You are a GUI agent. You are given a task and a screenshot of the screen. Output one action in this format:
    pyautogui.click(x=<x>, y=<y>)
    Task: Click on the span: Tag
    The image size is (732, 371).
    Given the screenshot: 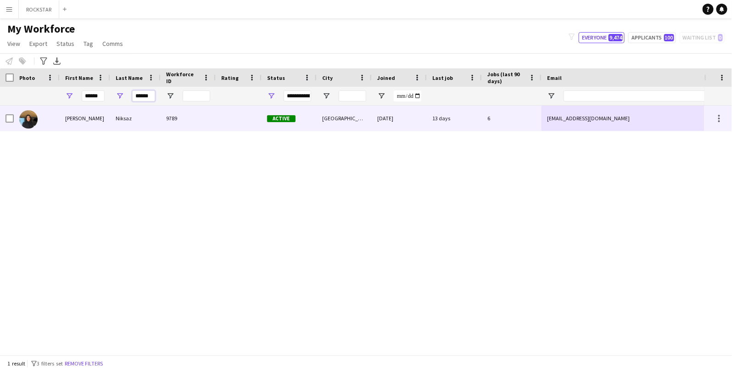 What is the action you would take?
    pyautogui.click(x=88, y=44)
    